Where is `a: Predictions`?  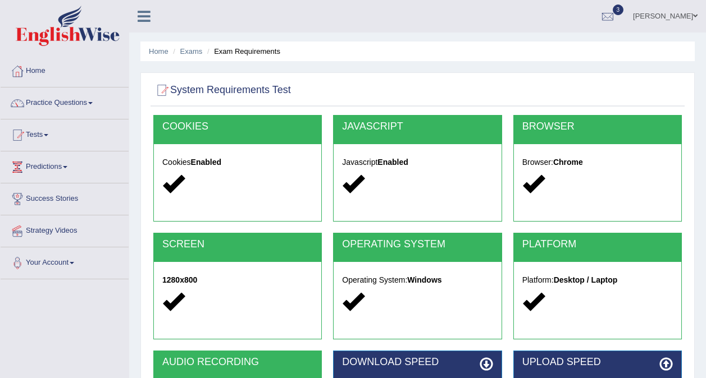 a: Predictions is located at coordinates (65, 166).